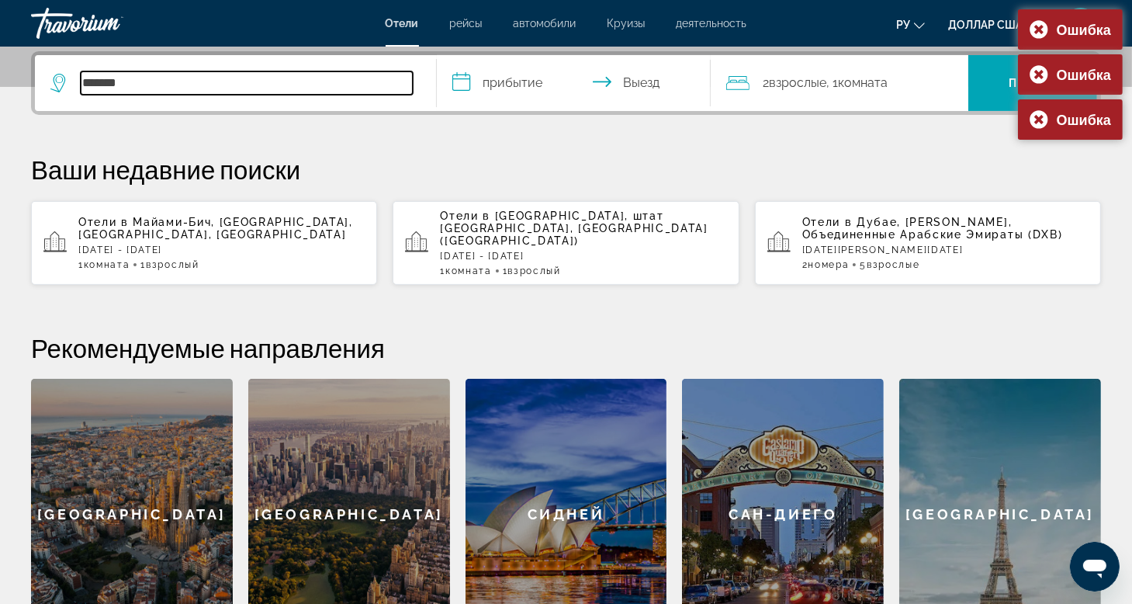 The width and height of the screenshot is (1132, 604). I want to click on font: , 1, so click(833, 82).